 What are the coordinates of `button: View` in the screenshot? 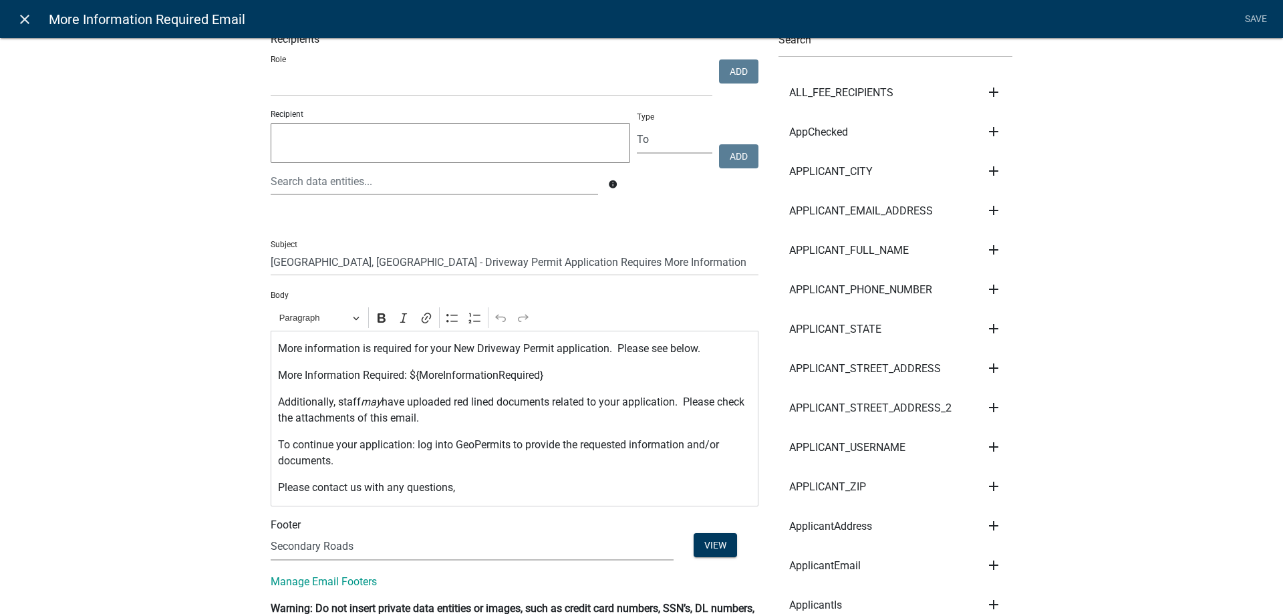 It's located at (715, 545).